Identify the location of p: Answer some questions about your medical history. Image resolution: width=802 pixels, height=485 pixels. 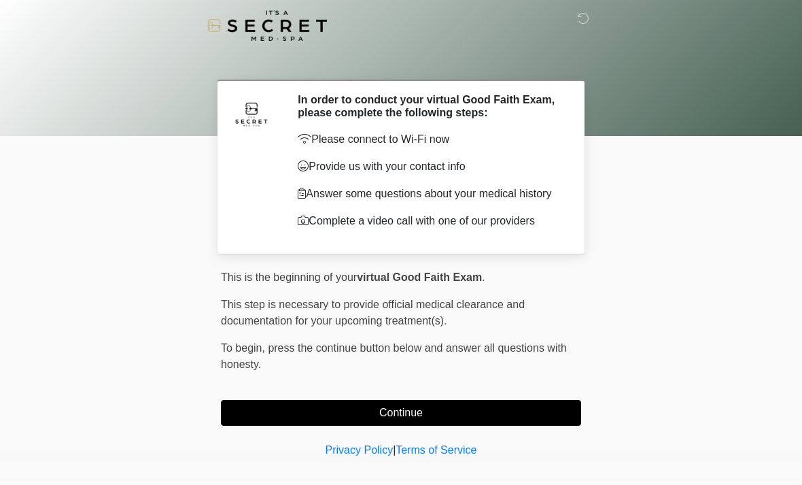
(429, 194).